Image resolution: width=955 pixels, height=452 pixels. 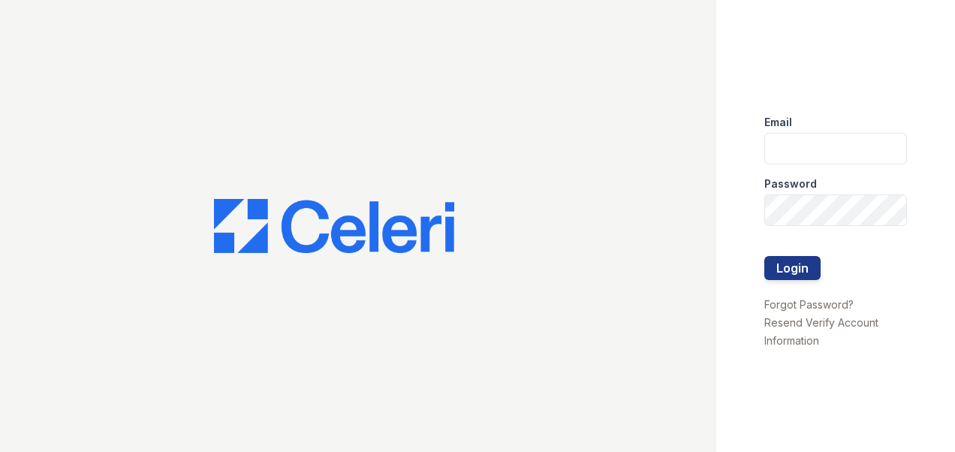 What do you see at coordinates (792, 268) in the screenshot?
I see `button: Login` at bounding box center [792, 268].